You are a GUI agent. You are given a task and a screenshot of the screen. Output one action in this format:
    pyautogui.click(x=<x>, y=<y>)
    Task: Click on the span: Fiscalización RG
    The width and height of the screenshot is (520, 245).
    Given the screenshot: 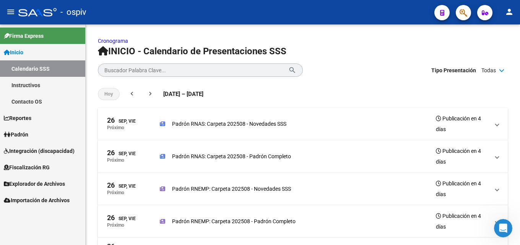 What is the action you would take?
    pyautogui.click(x=27, y=168)
    